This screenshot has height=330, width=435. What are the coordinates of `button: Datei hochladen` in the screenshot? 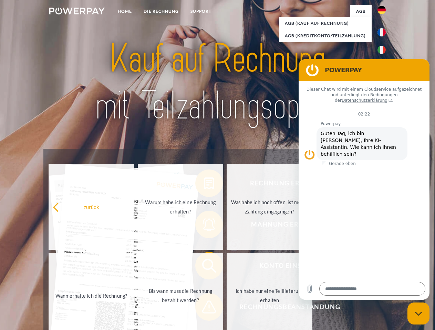 It's located at (11, 230).